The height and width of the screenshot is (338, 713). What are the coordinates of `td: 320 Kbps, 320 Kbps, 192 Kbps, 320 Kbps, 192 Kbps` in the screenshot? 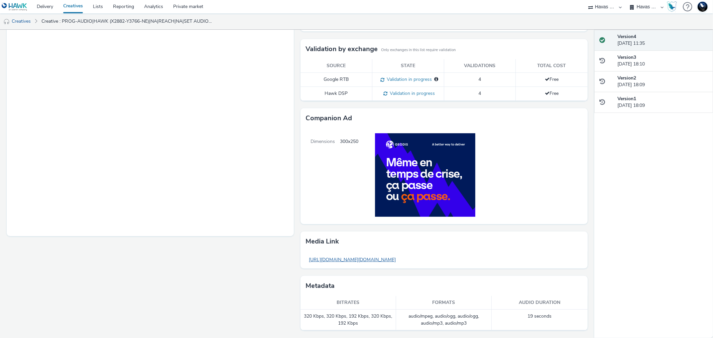 It's located at (348, 320).